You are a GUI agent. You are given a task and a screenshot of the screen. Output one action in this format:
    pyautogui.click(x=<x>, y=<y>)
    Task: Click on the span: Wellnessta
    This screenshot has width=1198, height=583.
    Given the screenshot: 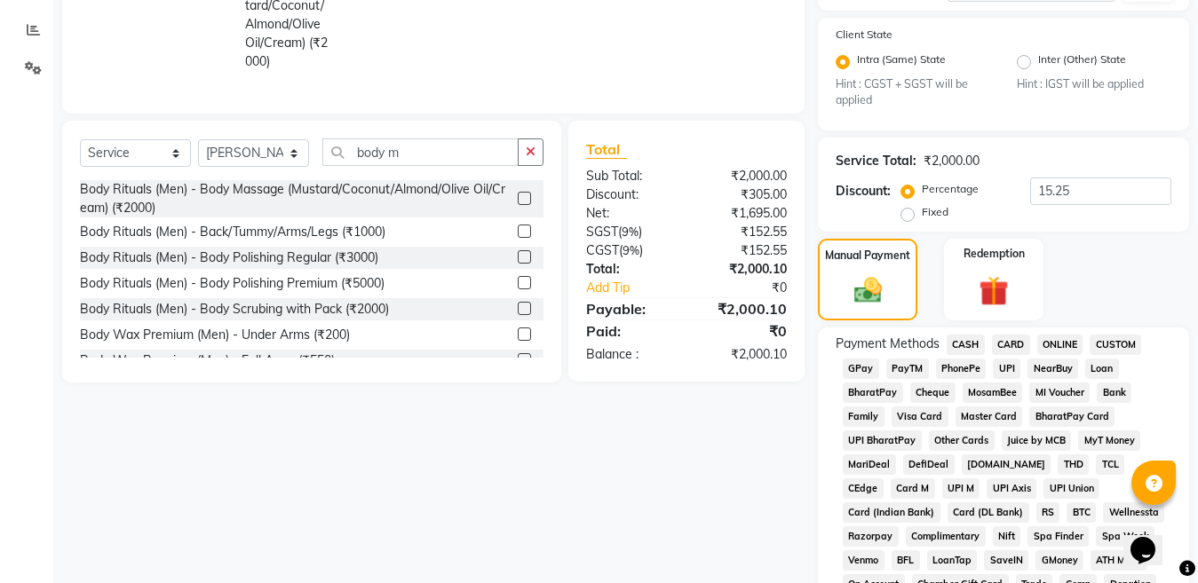 What is the action you would take?
    pyautogui.click(x=1133, y=512)
    